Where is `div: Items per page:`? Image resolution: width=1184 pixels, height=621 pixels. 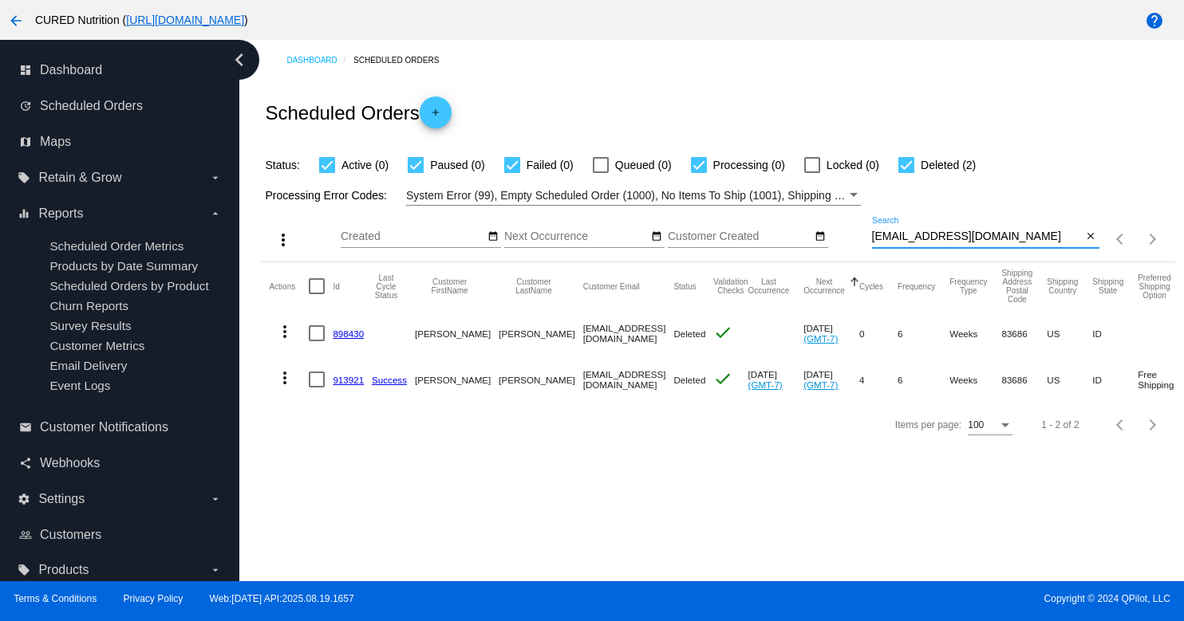
div: Items per page: is located at coordinates (928, 425).